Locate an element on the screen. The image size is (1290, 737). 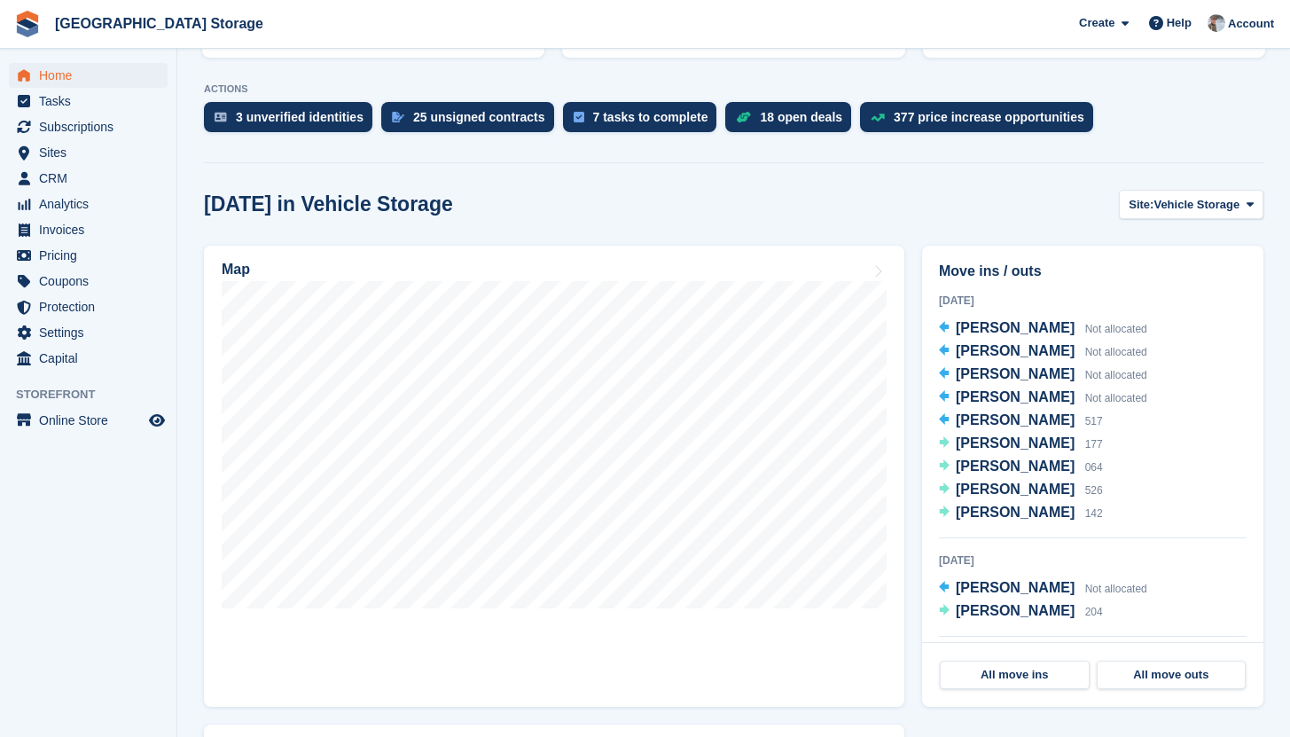
span: 526 is located at coordinates (1094, 490).